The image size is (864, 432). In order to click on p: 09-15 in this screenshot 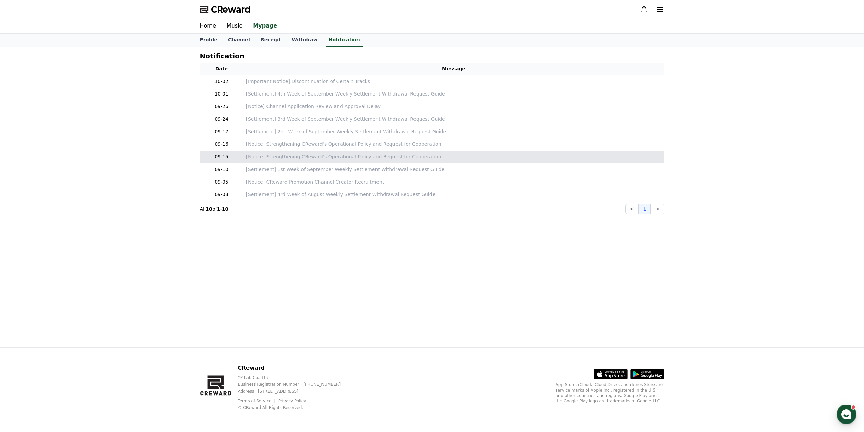, I will do `click(222, 157)`.